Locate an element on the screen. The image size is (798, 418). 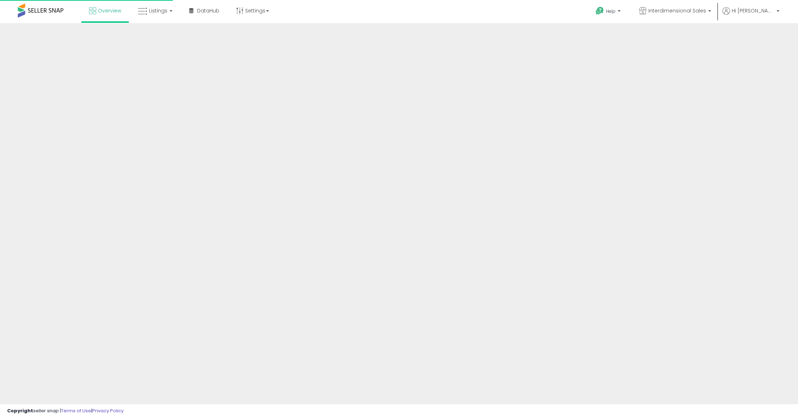
a: Help is located at coordinates (609, 12).